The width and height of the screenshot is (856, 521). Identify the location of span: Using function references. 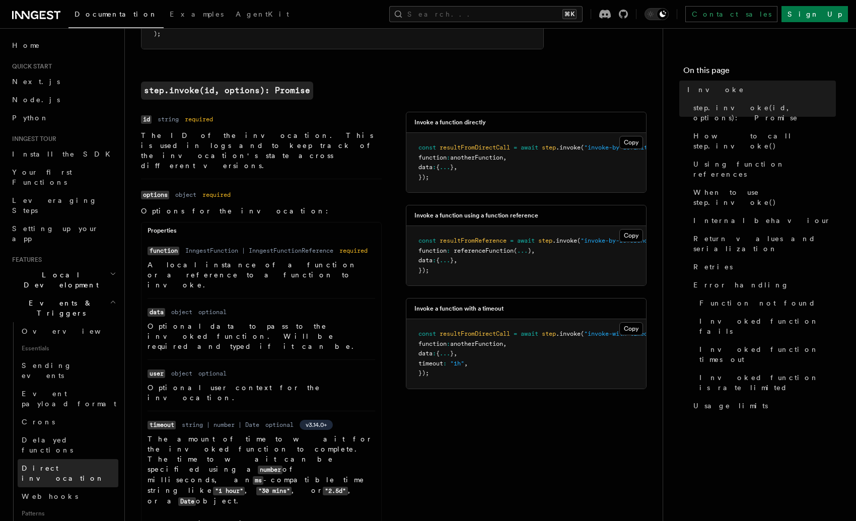
(764, 169).